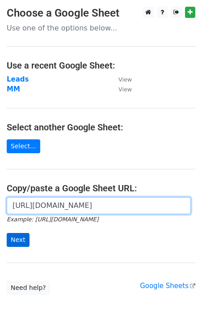 This screenshot has width=202, height=332. What do you see at coordinates (99, 206) in the screenshot?
I see `input: Paste your Google Sheet URL here` at bounding box center [99, 206].